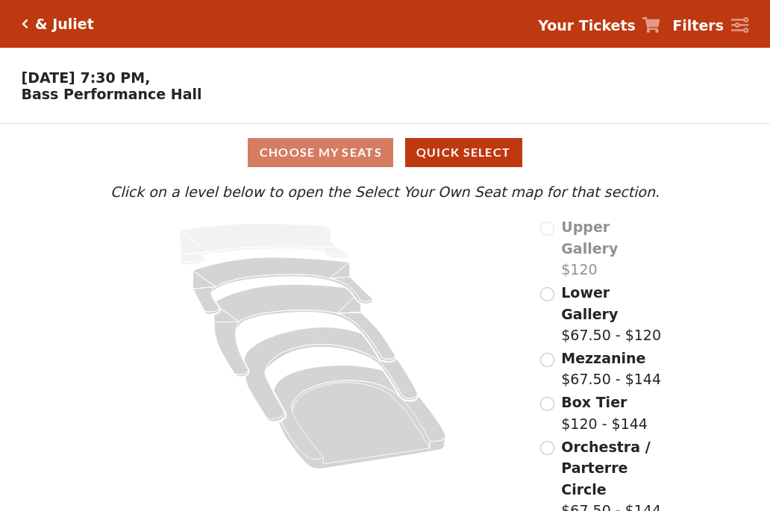  What do you see at coordinates (605, 468) in the screenshot?
I see `span: Orchestra / Parterre Circle` at bounding box center [605, 468].